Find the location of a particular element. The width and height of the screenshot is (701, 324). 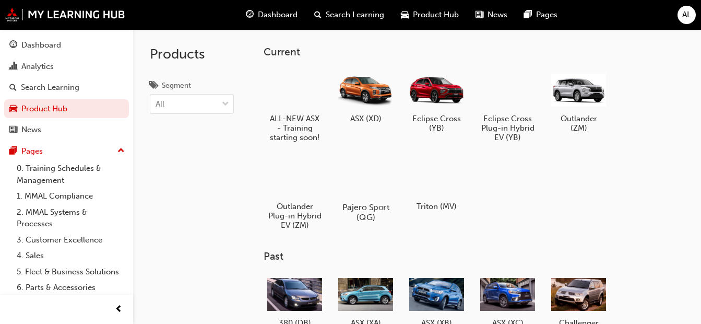

a: mmal is located at coordinates (65, 15).